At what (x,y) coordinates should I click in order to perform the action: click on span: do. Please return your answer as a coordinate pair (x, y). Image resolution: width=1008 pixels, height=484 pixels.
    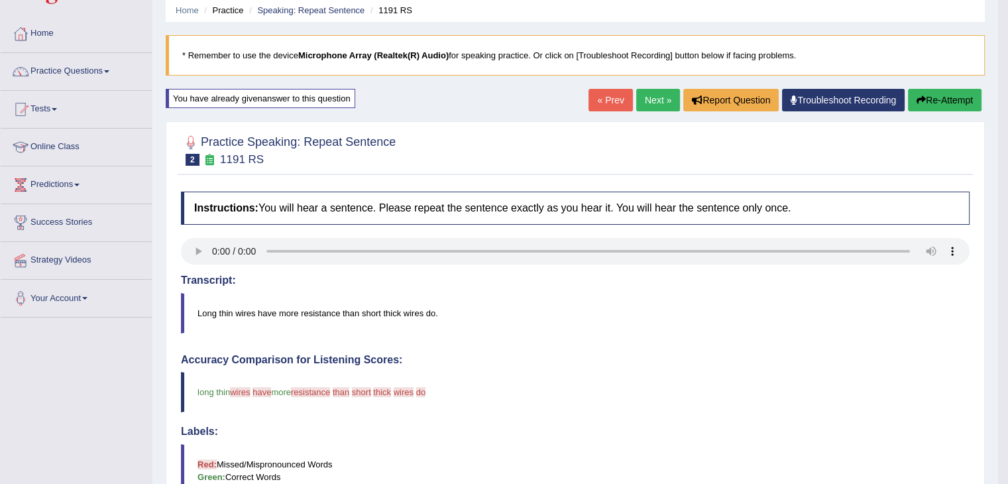
    Looking at the image, I should click on (421, 392).